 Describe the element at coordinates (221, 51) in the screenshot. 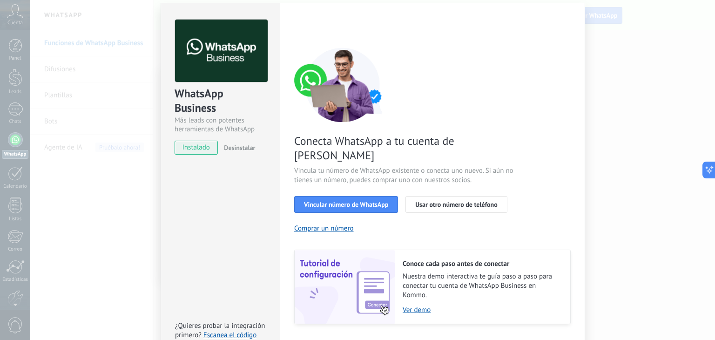

I see `img: logo_main.png` at that location.